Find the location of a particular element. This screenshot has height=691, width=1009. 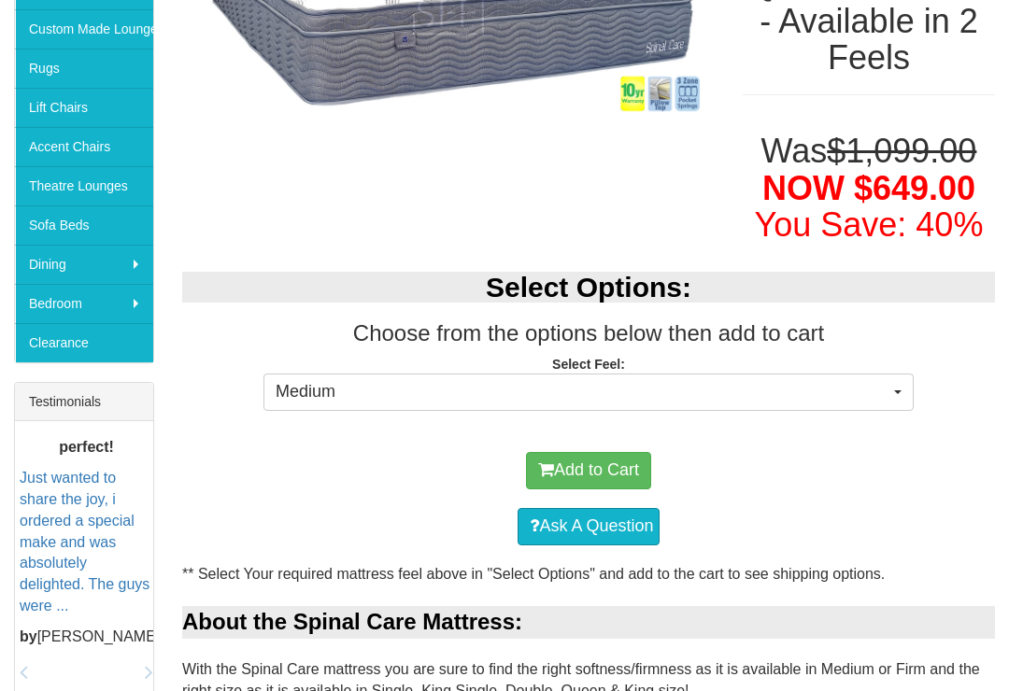

b: Select Options: is located at coordinates (589, 287).